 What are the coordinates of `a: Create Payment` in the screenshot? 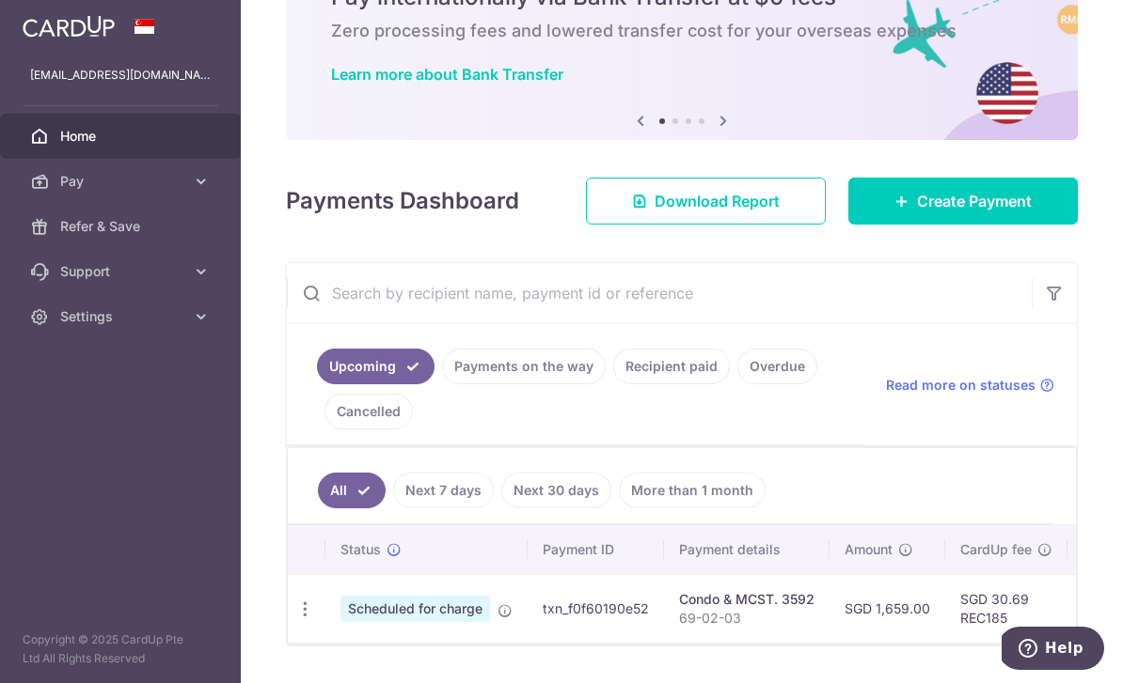 It's located at (963, 201).